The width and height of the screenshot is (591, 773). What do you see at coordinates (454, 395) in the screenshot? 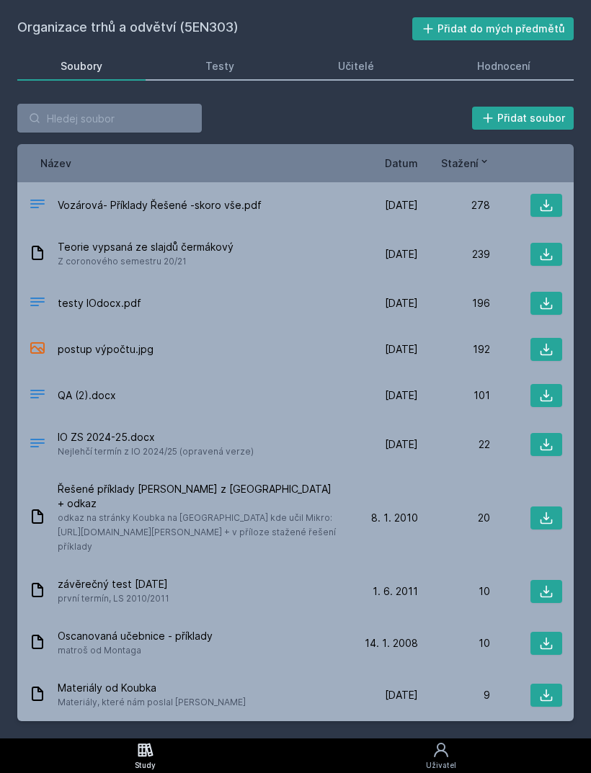
I see `div: 101` at bounding box center [454, 395].